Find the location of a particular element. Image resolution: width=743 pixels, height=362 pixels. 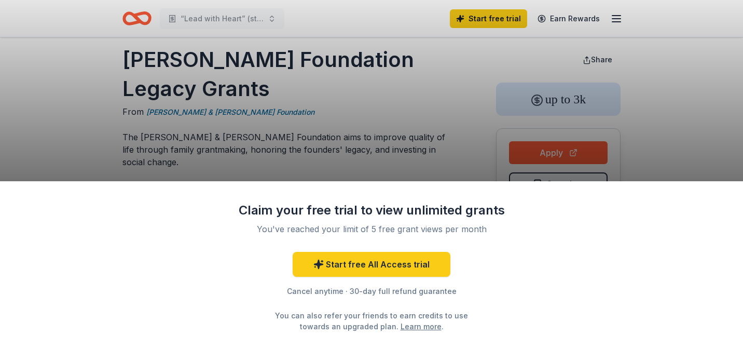

div: Cancel anytime · 30-day full refund guarantee is located at coordinates (372, 291).